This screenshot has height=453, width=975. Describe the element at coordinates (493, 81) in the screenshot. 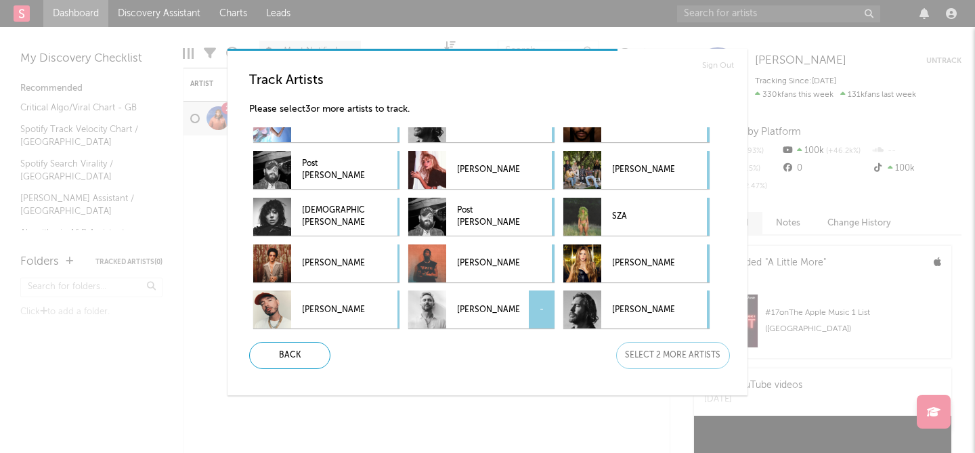

I see `h3: Track Artists` at that location.